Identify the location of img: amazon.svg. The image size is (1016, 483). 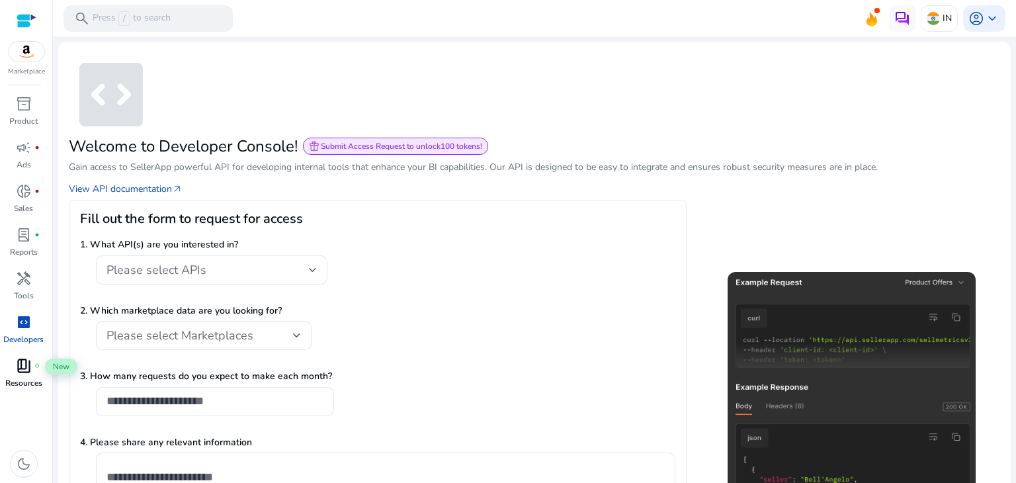
(26, 52).